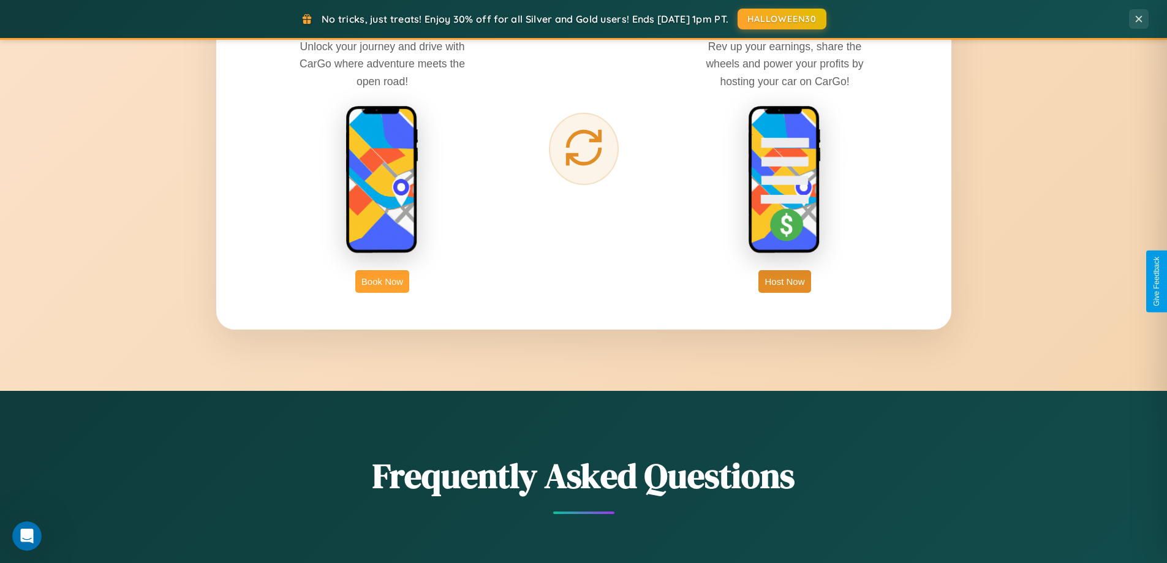 The image size is (1167, 563). What do you see at coordinates (785, 180) in the screenshot?
I see `img: host phone` at bounding box center [785, 180].